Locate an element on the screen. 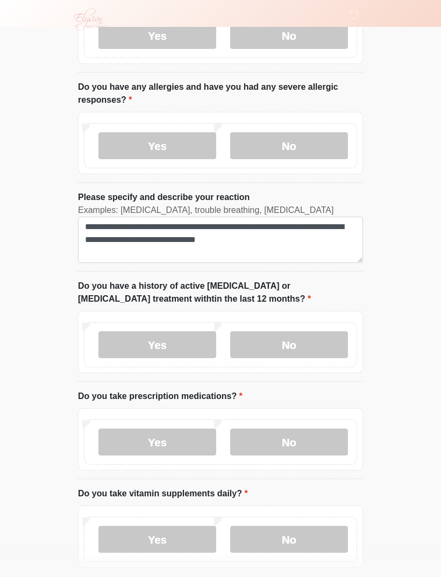 The width and height of the screenshot is (441, 577). label: Do you take prescription medications? is located at coordinates (160, 396).